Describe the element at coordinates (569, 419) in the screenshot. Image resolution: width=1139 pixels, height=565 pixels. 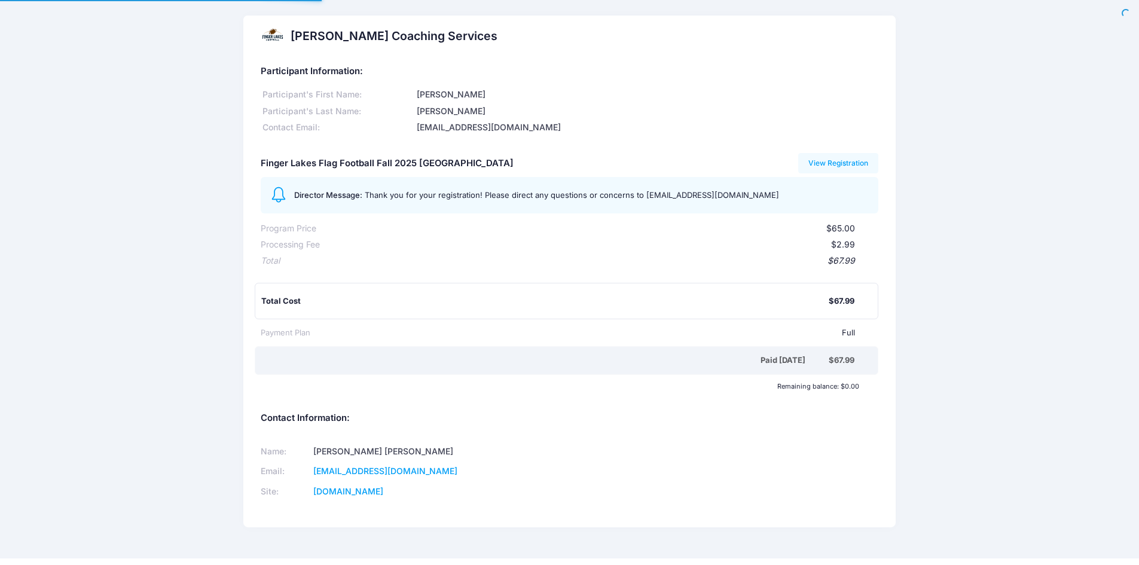
I see `h5: Contact Information:` at that location.